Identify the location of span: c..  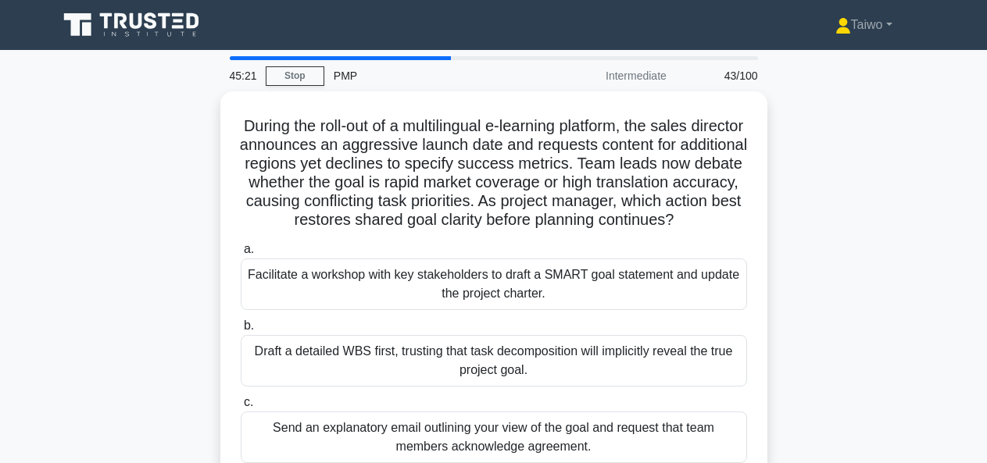
(248, 402).